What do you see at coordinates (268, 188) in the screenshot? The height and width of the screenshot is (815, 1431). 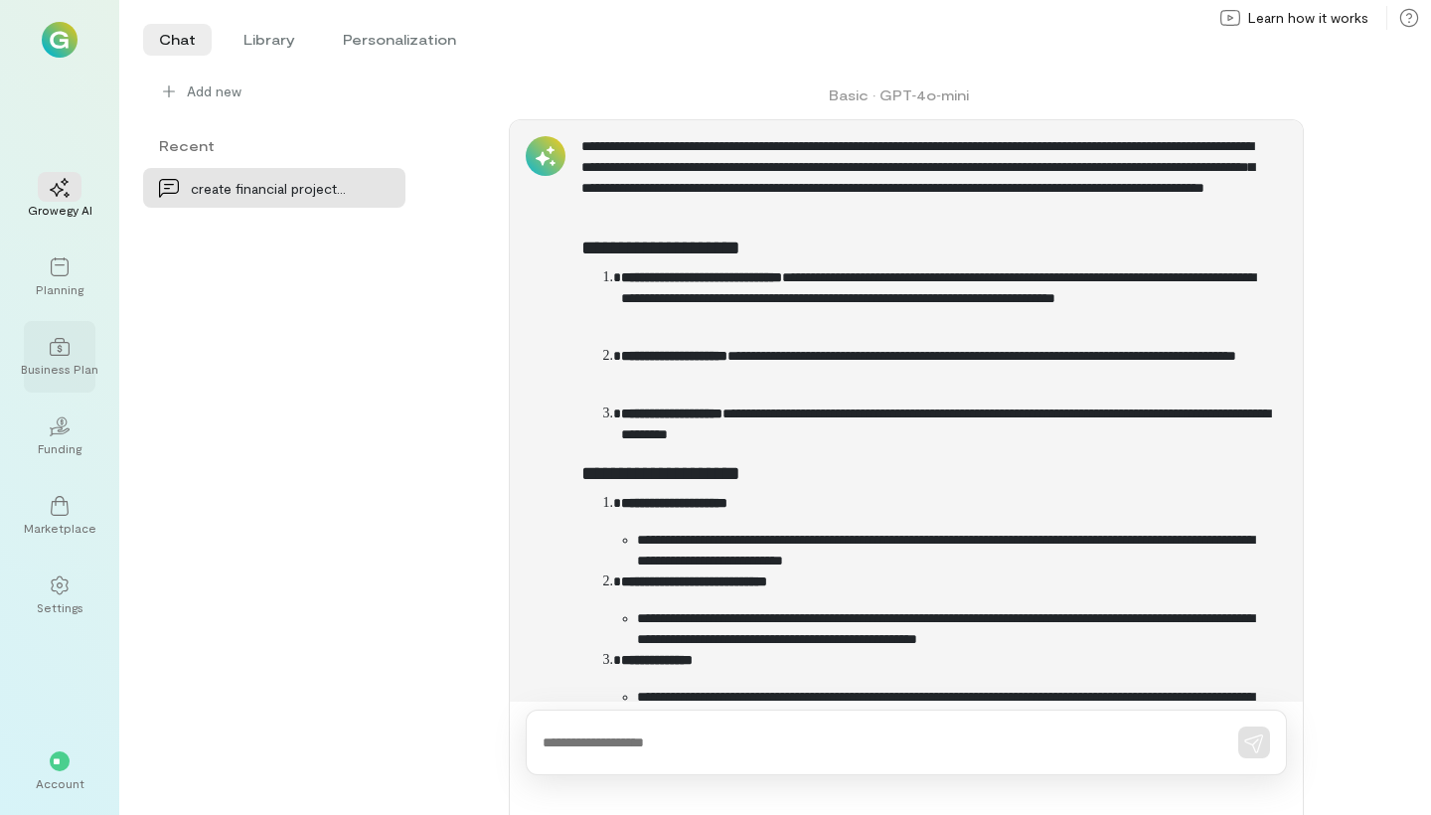 I see `div: create financial projection plan for a consulting…` at bounding box center [268, 188].